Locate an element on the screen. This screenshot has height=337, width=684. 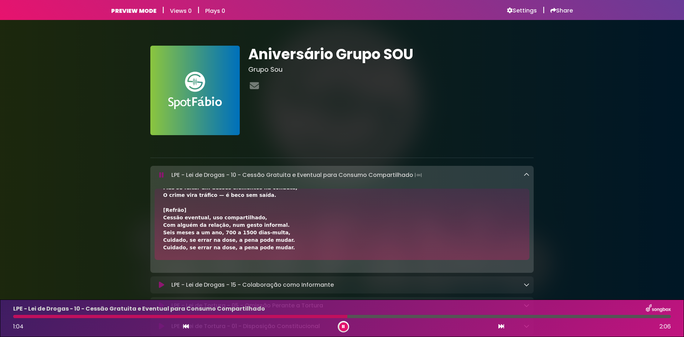
a: Share is located at coordinates (562, 11).